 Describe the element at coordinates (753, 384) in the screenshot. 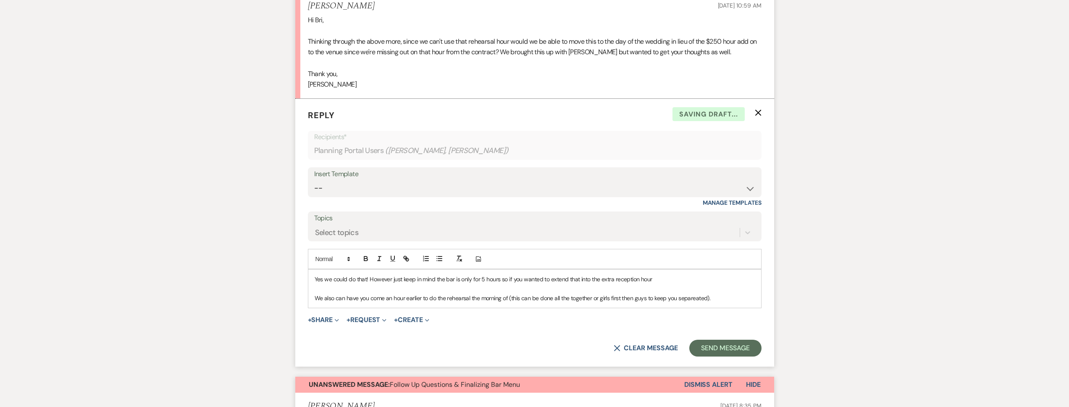

I see `span: Hide` at that location.